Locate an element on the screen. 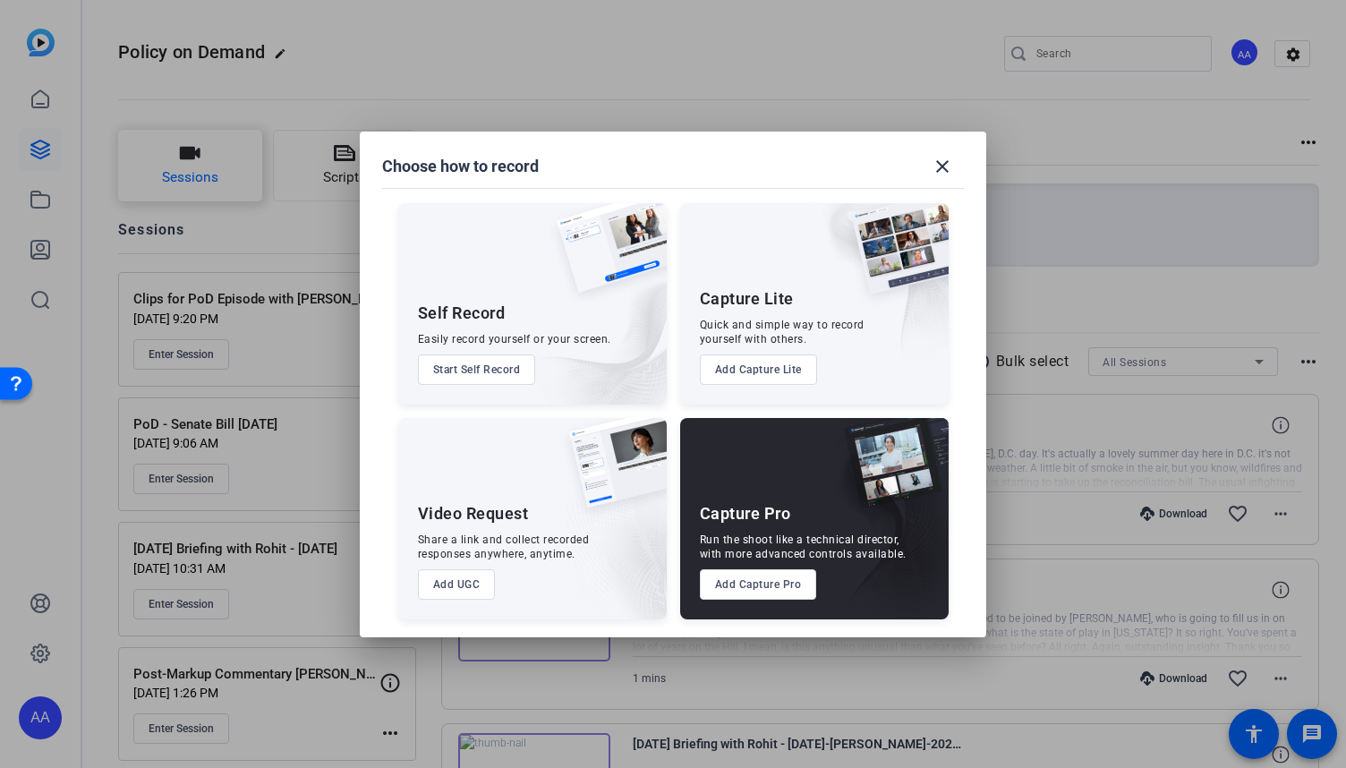 The height and width of the screenshot is (768, 1346). img: embarkstudio-self-record.png is located at coordinates (589, 323).